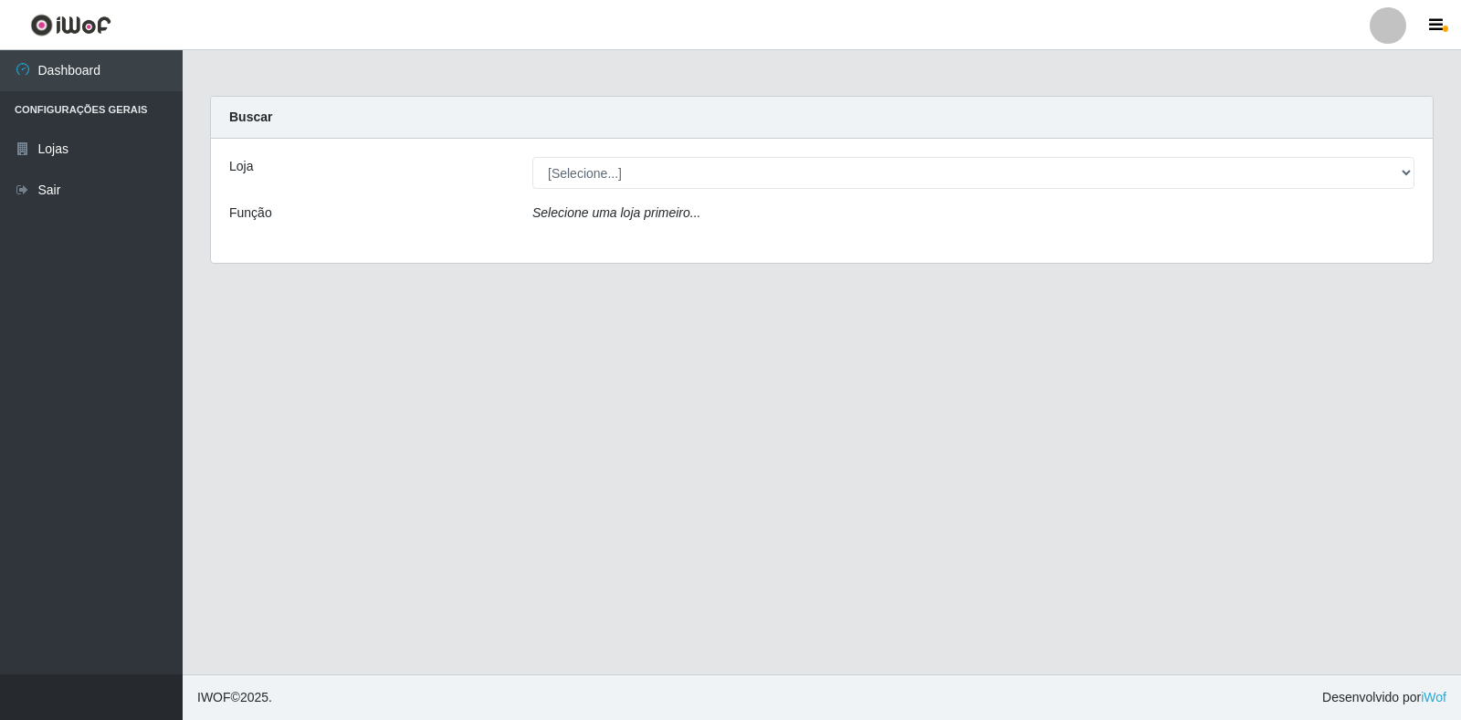  I want to click on span: Desenvolvido por, so click(1384, 698).